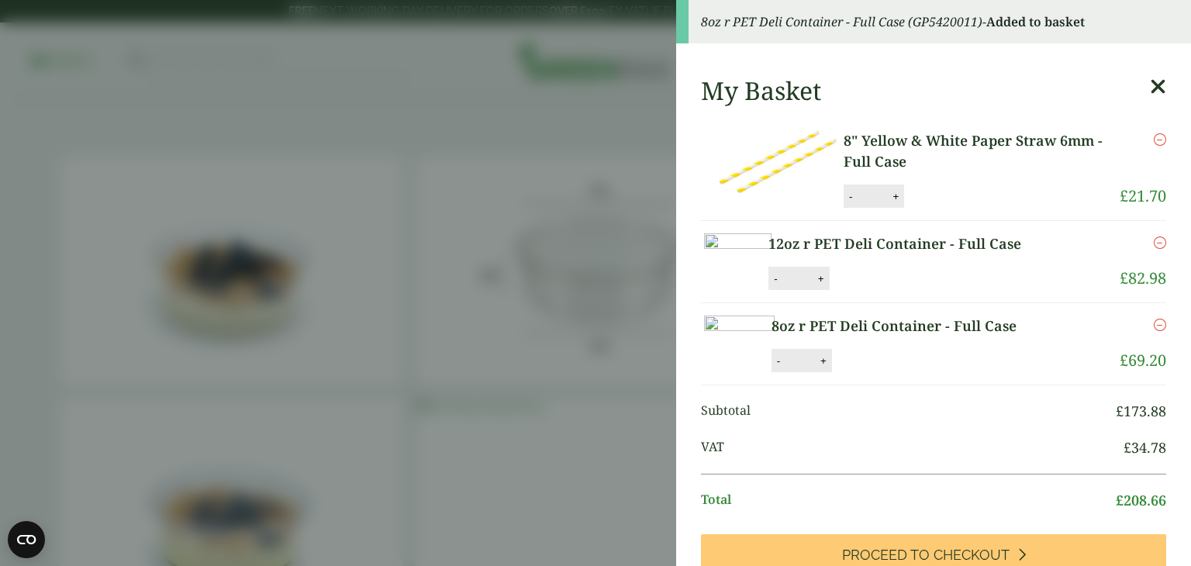 Image resolution: width=1191 pixels, height=566 pixels. I want to click on bdi: 82.98, so click(1143, 278).